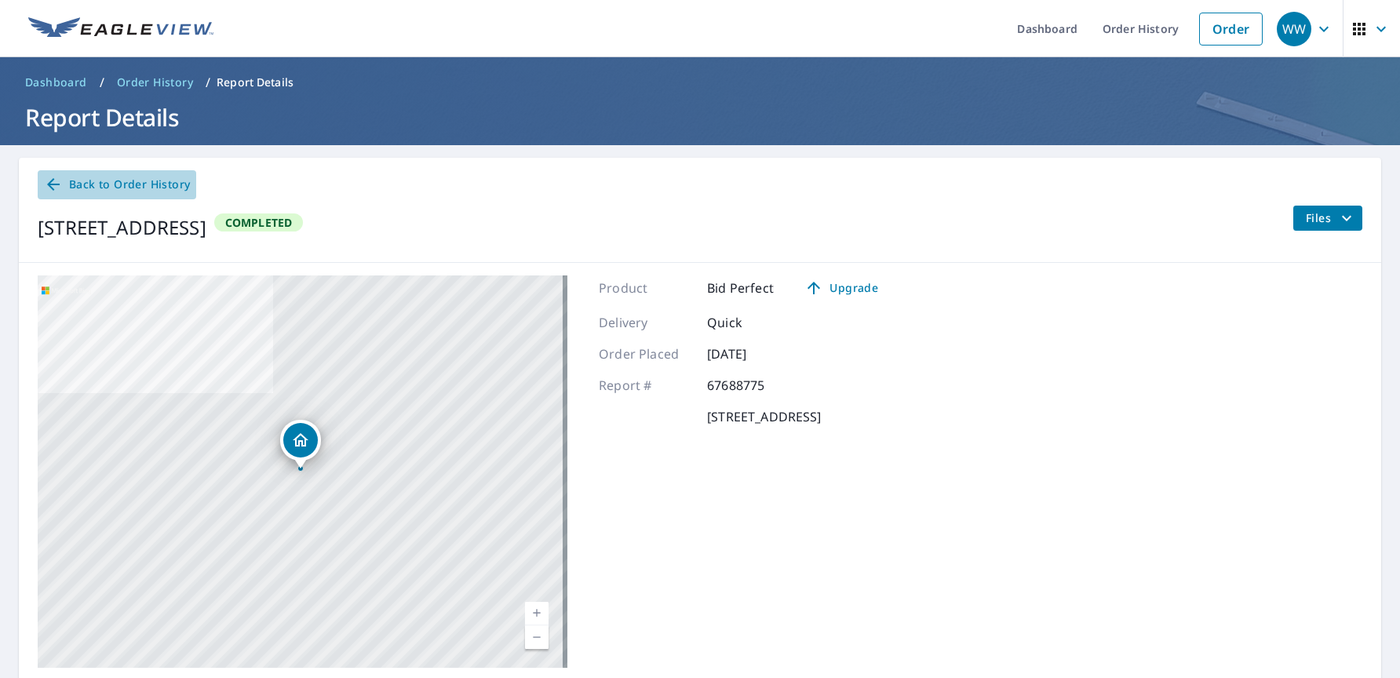 This screenshot has width=1400, height=678. I want to click on div: Dropped pin, building 1, Residential property, 952 Lemongrass Ln Wellington, FL 33414, so click(301, 444).